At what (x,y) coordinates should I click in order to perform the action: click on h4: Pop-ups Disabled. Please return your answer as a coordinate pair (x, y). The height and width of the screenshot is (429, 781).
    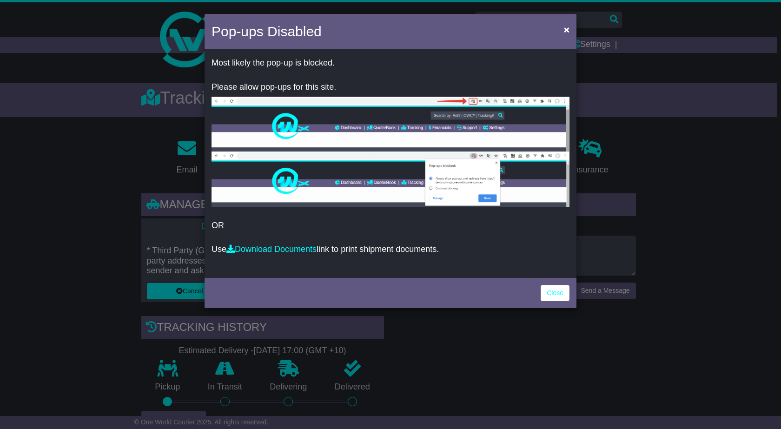
    Looking at the image, I should click on (266, 31).